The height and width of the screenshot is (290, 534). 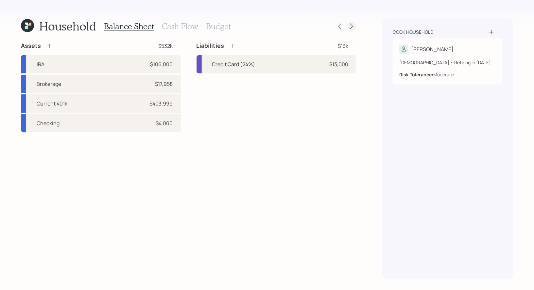 I want to click on div: Moderate, so click(x=444, y=74).